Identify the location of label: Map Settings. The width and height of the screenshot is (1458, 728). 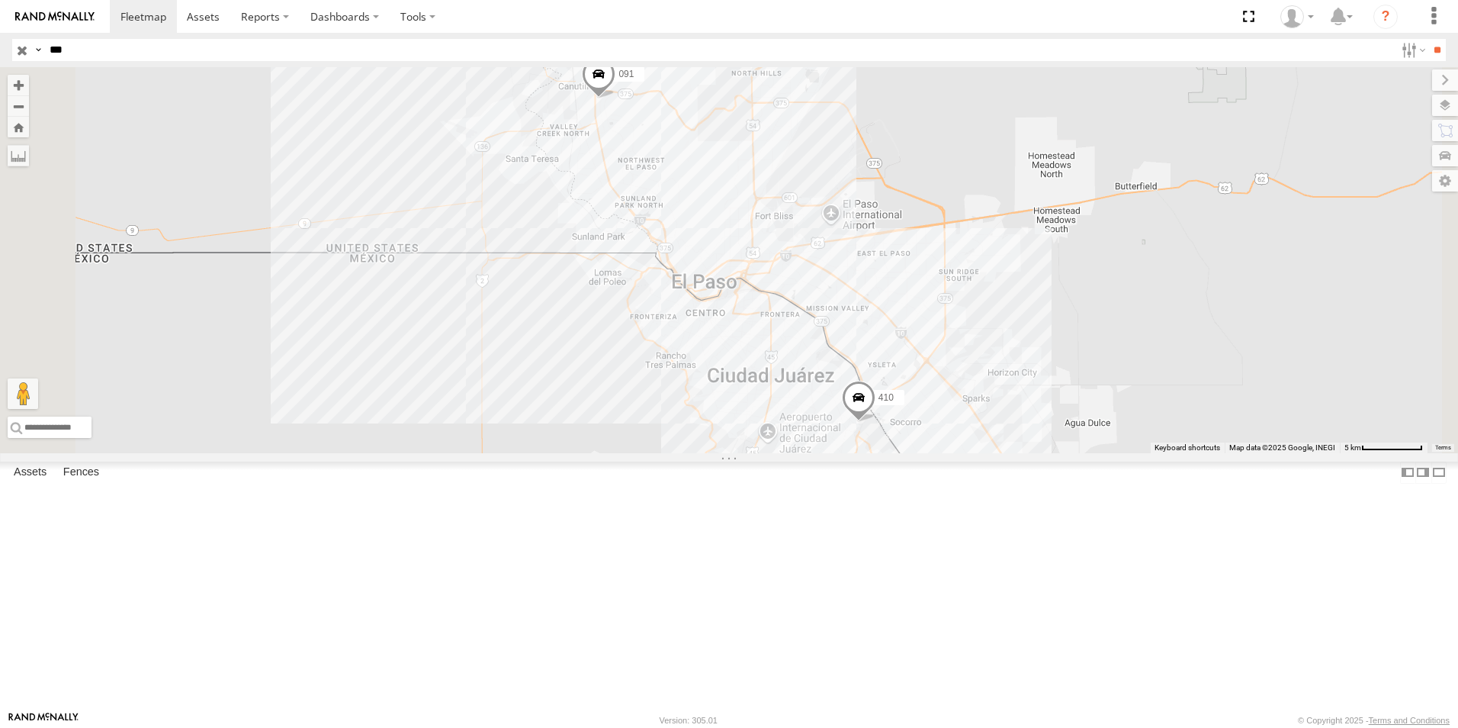
(1445, 181).